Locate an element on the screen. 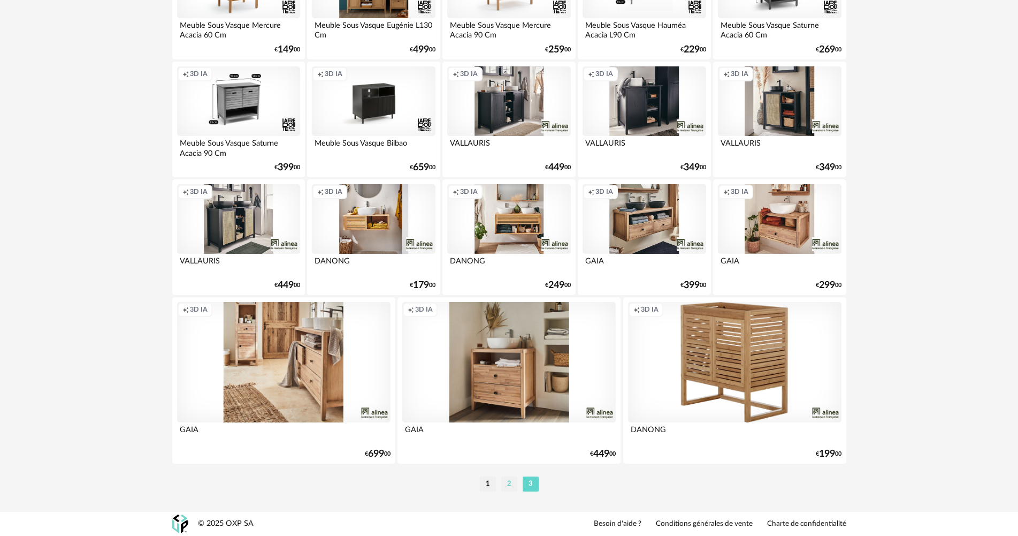  a: Creation icon 3D IA GAIA €29900 is located at coordinates (780, 237).